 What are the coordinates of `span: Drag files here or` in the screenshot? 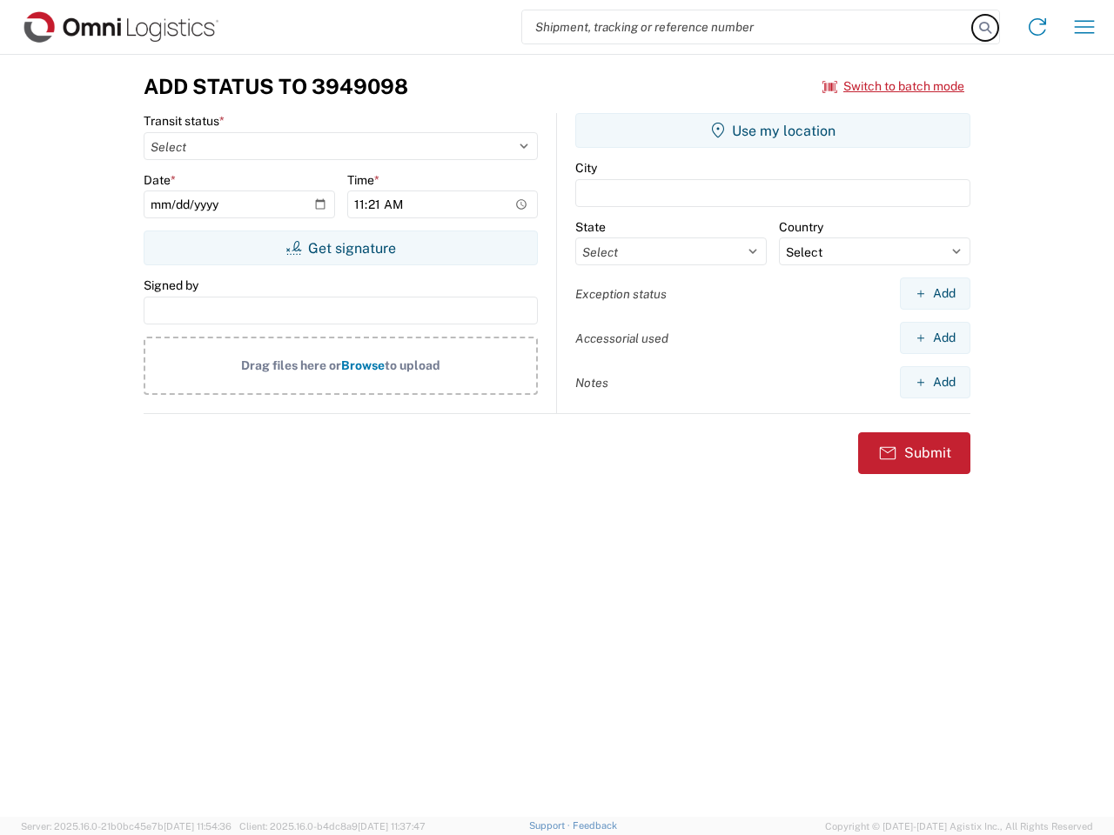 It's located at (291, 365).